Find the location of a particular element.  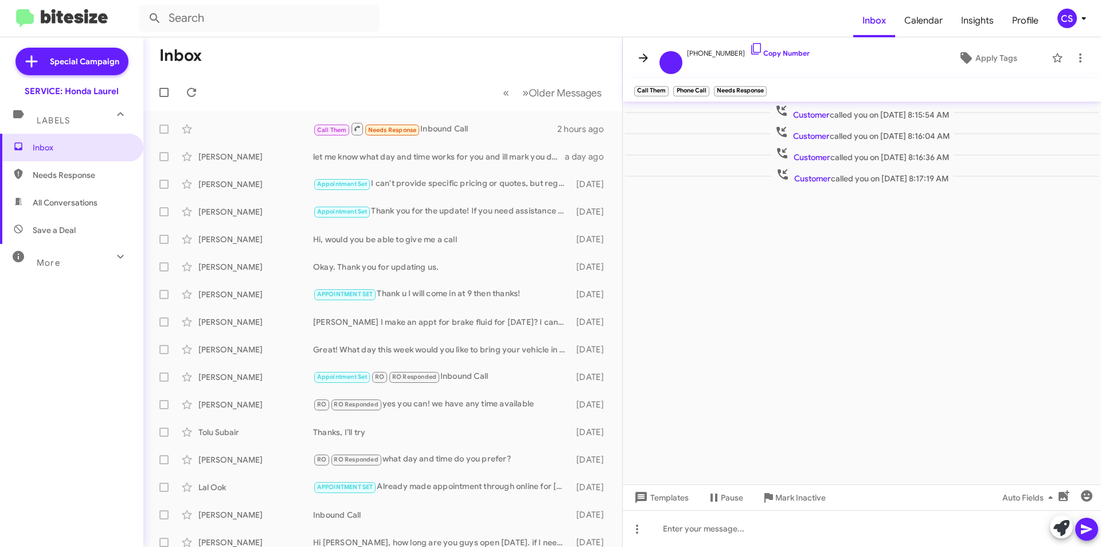

small: Phone Call is located at coordinates (691, 91).